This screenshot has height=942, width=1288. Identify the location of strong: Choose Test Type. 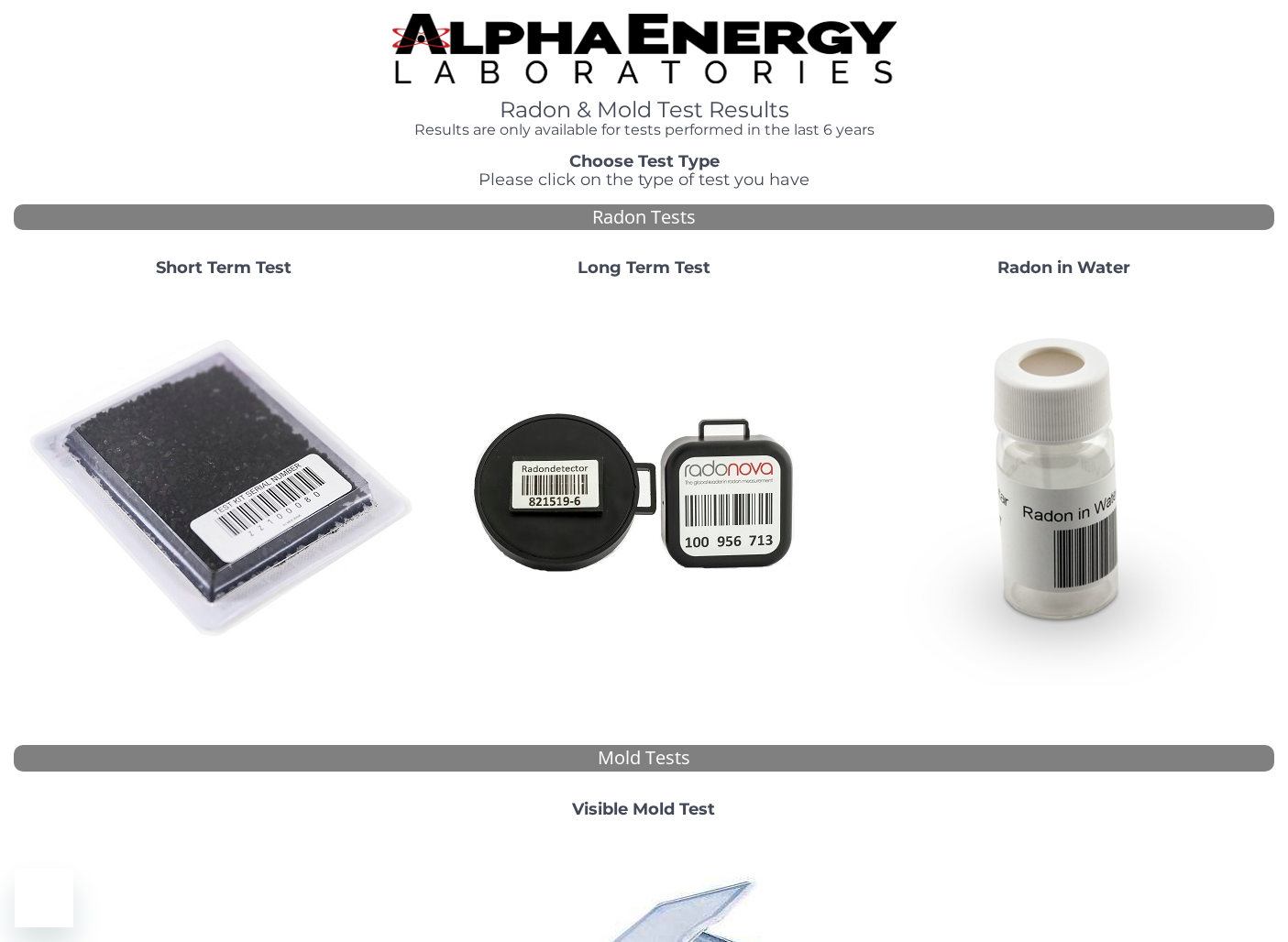
(644, 161).